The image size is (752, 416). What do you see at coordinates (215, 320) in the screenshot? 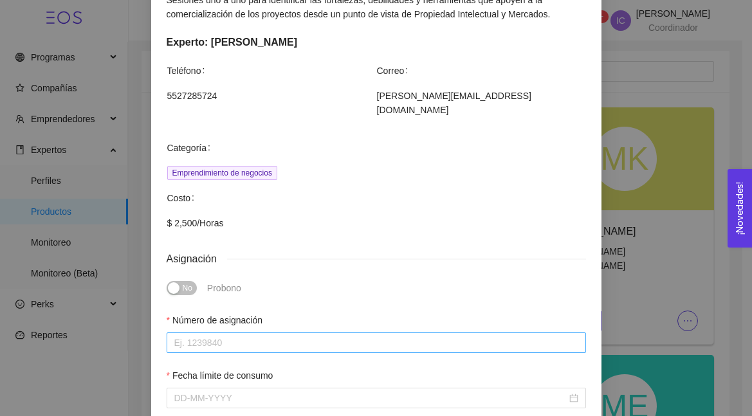
I see `label: Número de asignación` at bounding box center [215, 320].